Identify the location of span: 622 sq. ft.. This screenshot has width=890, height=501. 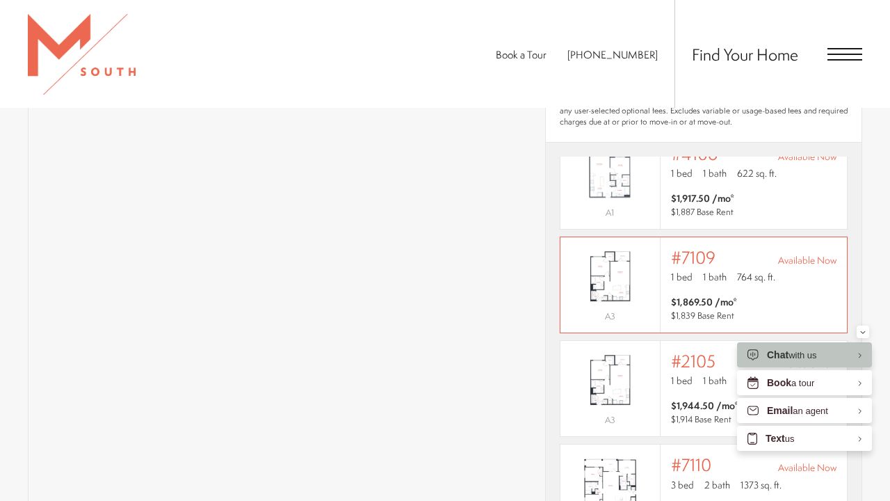
(757, 173).